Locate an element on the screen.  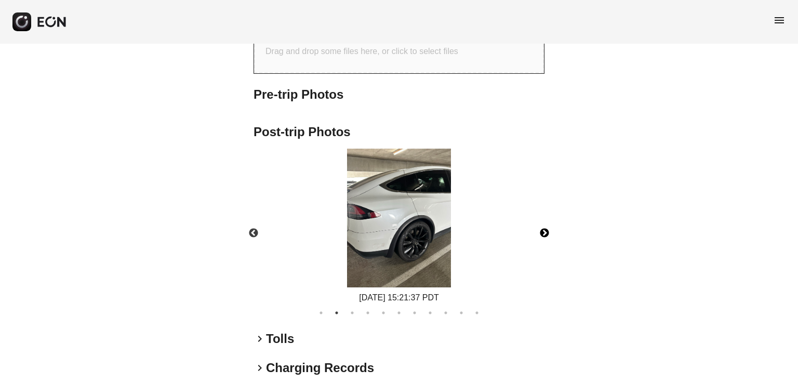
button: 8 is located at coordinates (430, 313).